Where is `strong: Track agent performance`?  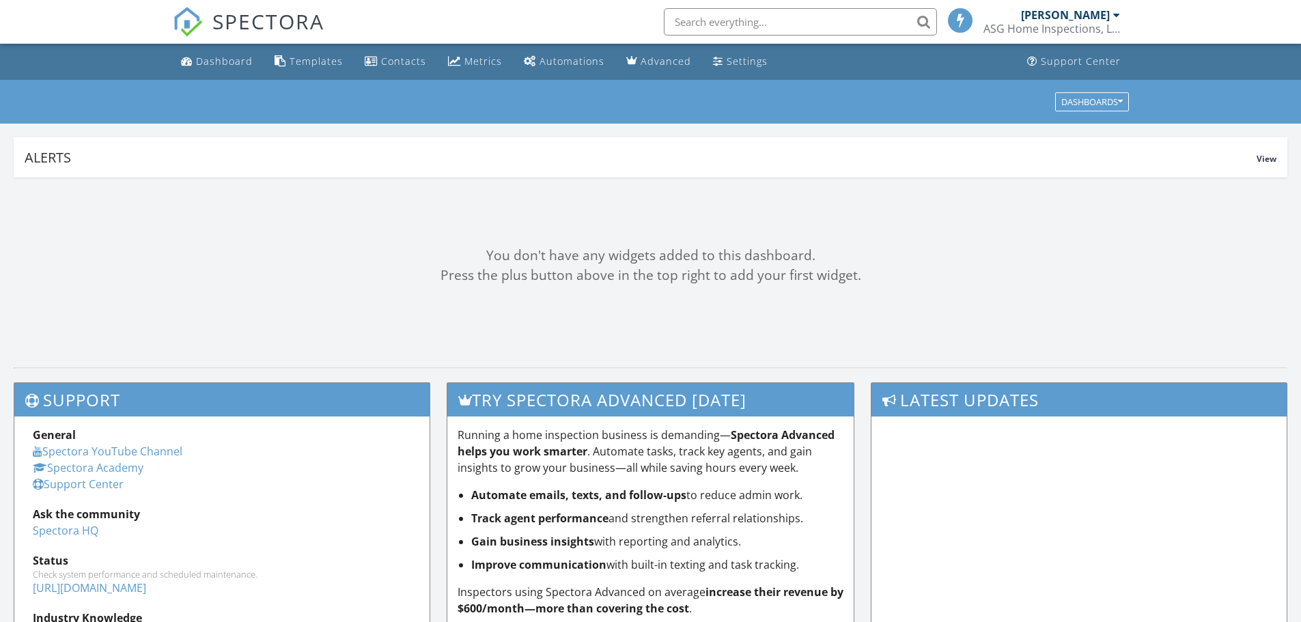 strong: Track agent performance is located at coordinates (539, 518).